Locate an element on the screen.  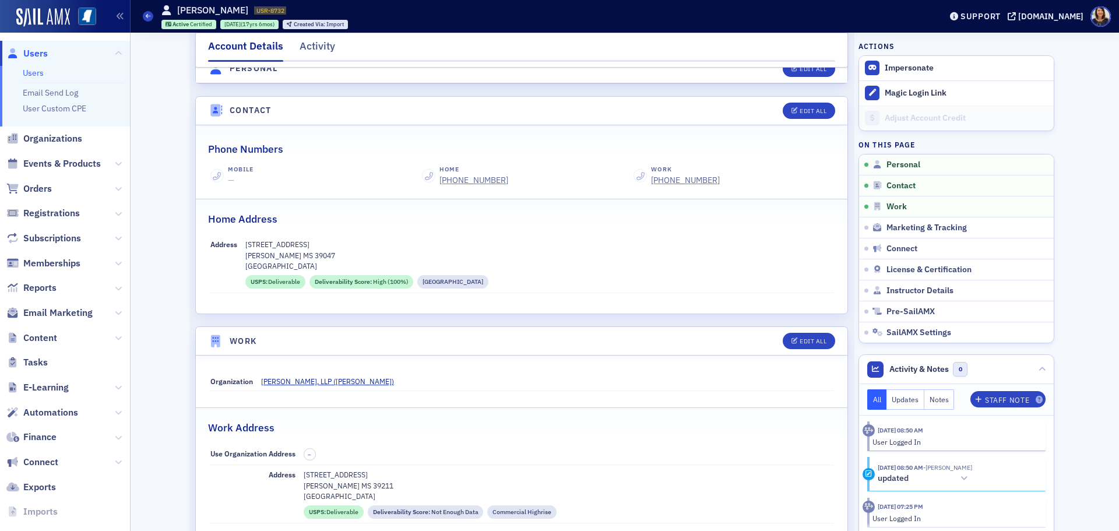
span: Events & Products is located at coordinates (62, 164).